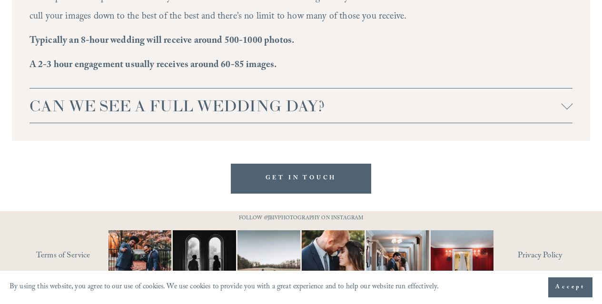  Describe the element at coordinates (462, 262) in the screenshot. I see `img: Not your average dress photo. But then again, you're not here for an average wedding or looking f...` at that location.